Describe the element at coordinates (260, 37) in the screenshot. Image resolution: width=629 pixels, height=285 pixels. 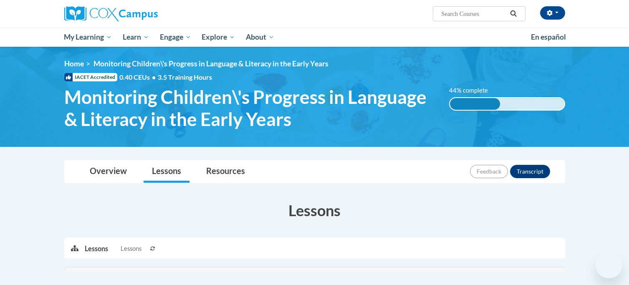
I see `span: About` at that location.